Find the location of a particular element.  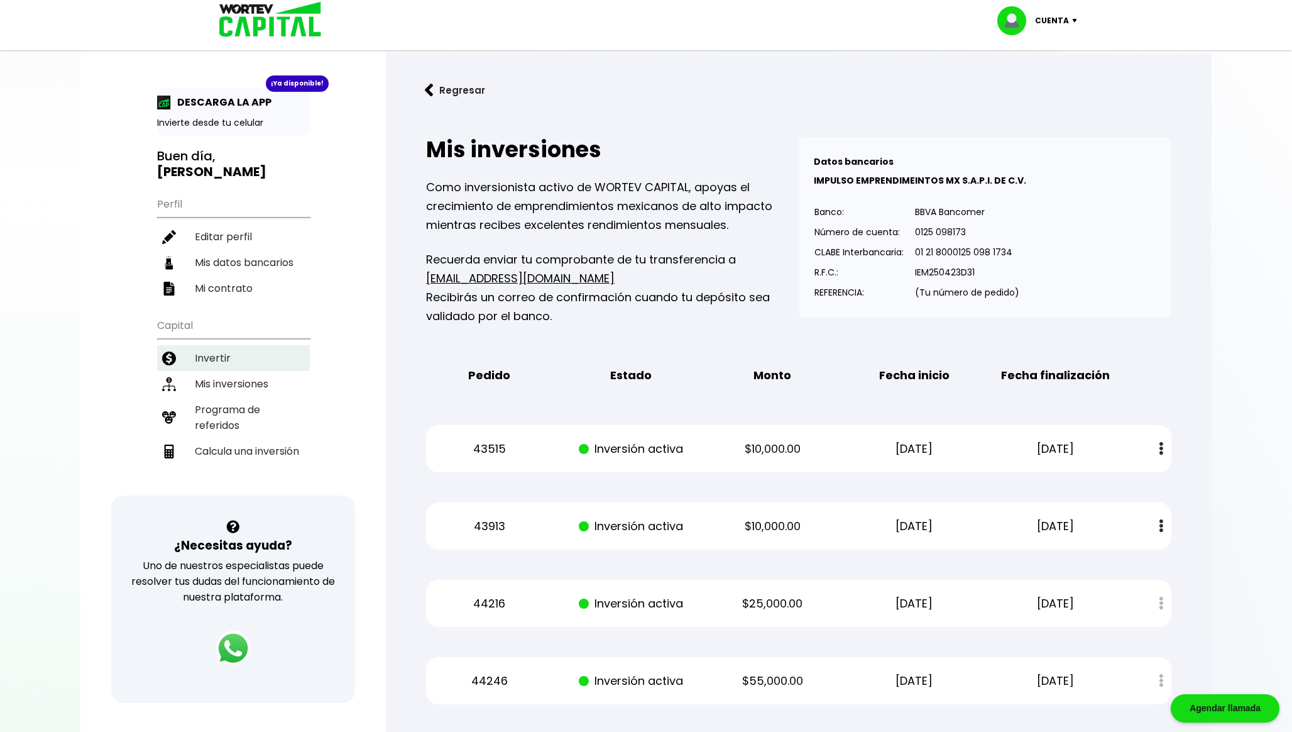

a: Invertir is located at coordinates (233, 358).